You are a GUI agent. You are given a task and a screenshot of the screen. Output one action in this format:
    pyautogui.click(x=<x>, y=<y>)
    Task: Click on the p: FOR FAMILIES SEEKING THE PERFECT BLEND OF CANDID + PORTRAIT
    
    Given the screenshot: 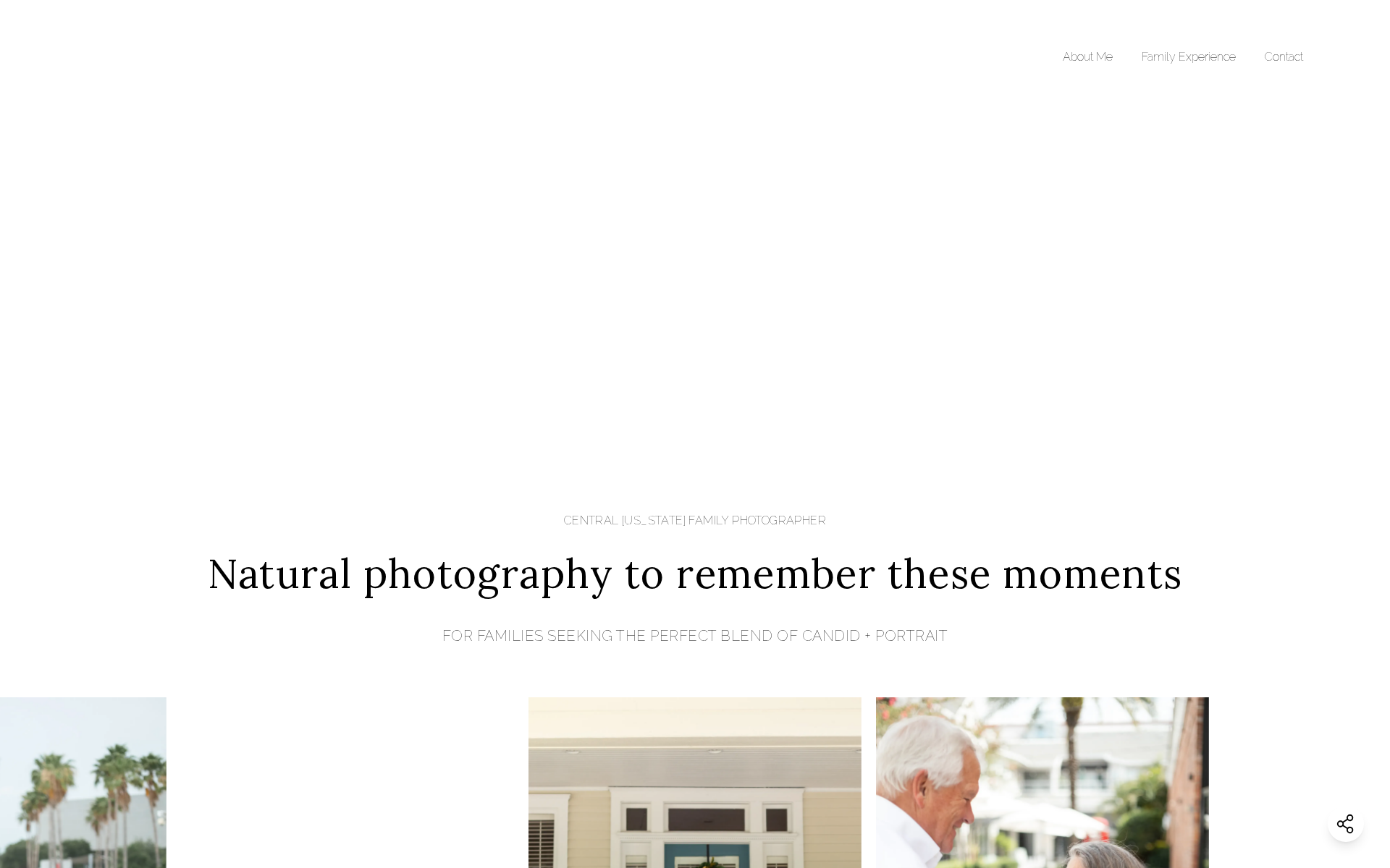 What is the action you would take?
    pyautogui.click(x=695, y=636)
    